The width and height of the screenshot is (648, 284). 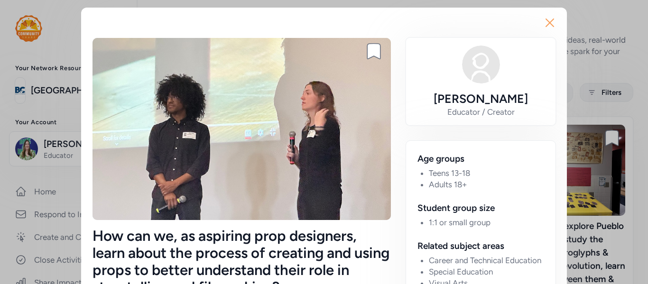 What do you see at coordinates (481, 65) in the screenshot?
I see `img: Avatar` at bounding box center [481, 65].